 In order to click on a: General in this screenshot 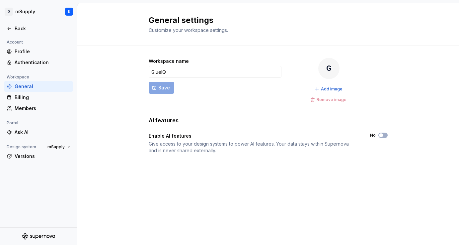, I will do `click(39, 86)`.